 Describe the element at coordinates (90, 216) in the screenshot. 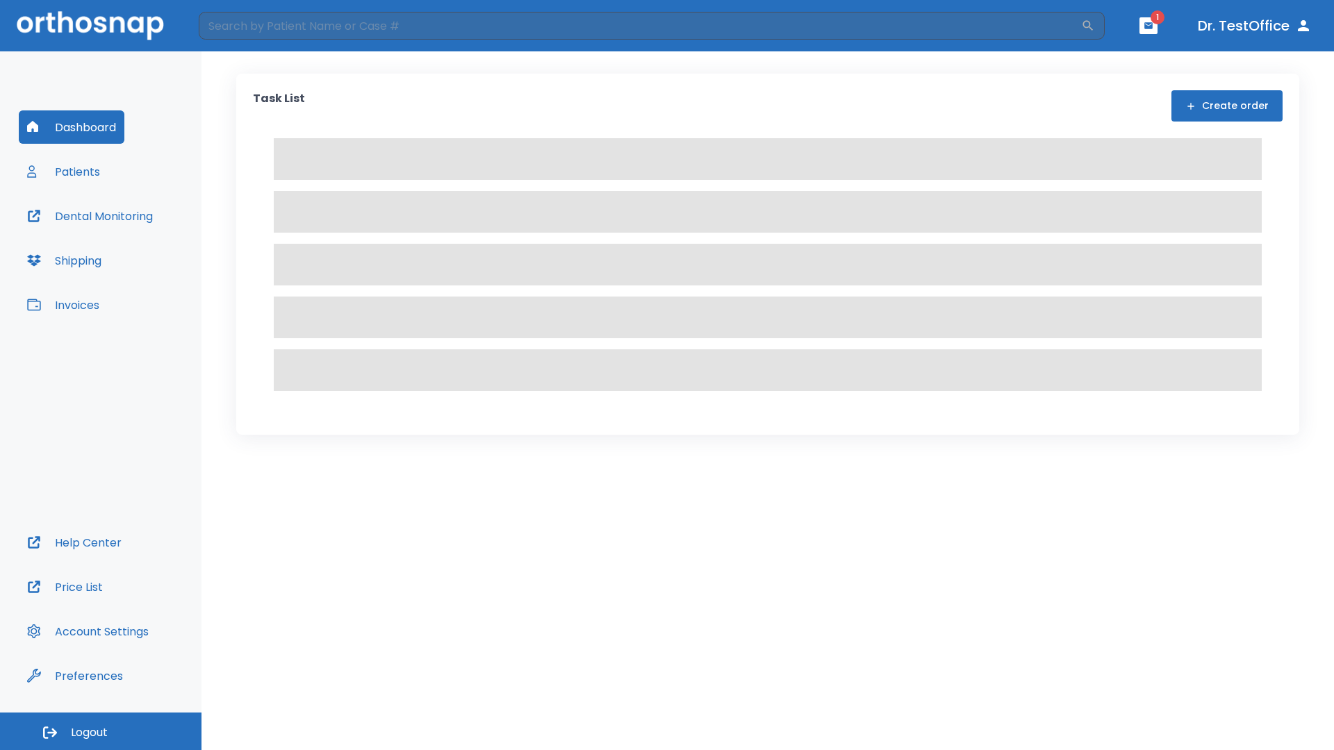

I see `button: Dental Monitoring` at that location.